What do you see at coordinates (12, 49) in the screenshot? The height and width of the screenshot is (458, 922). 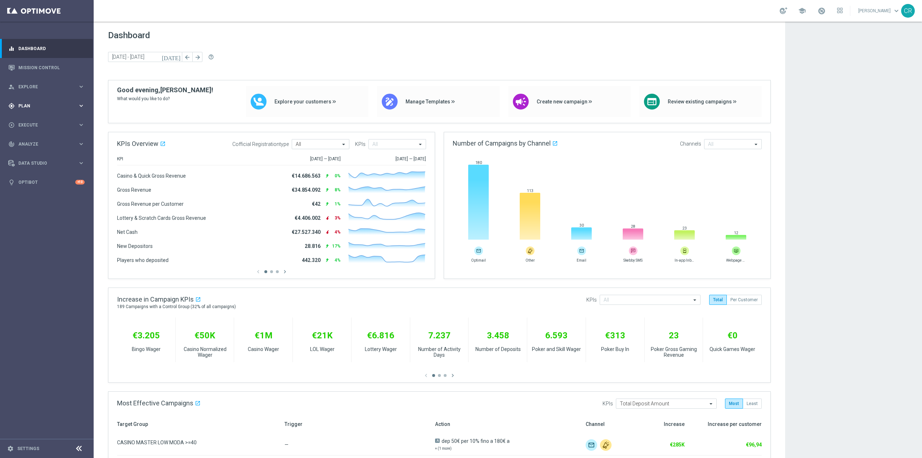 I see `i: equalizer` at bounding box center [12, 49].